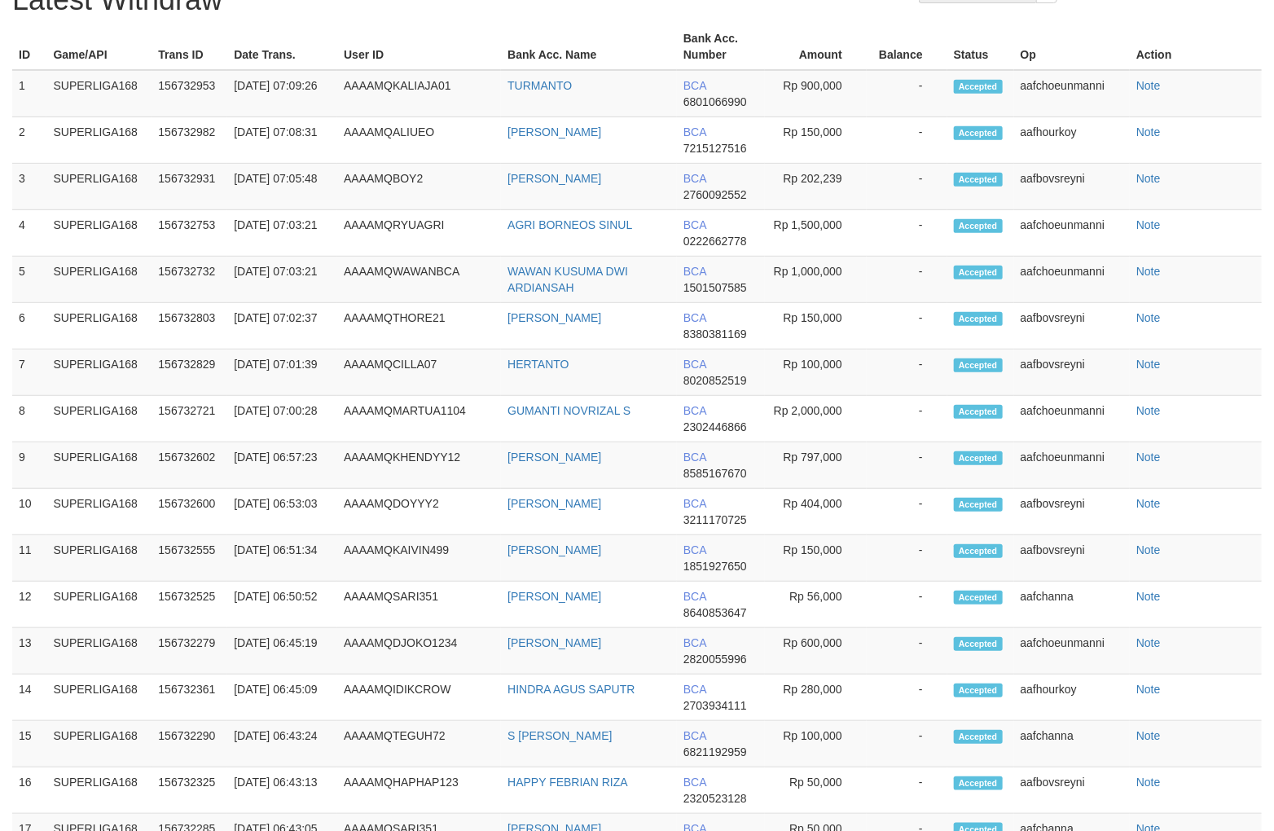  I want to click on td: Rp 1,000,000, so click(815, 279).